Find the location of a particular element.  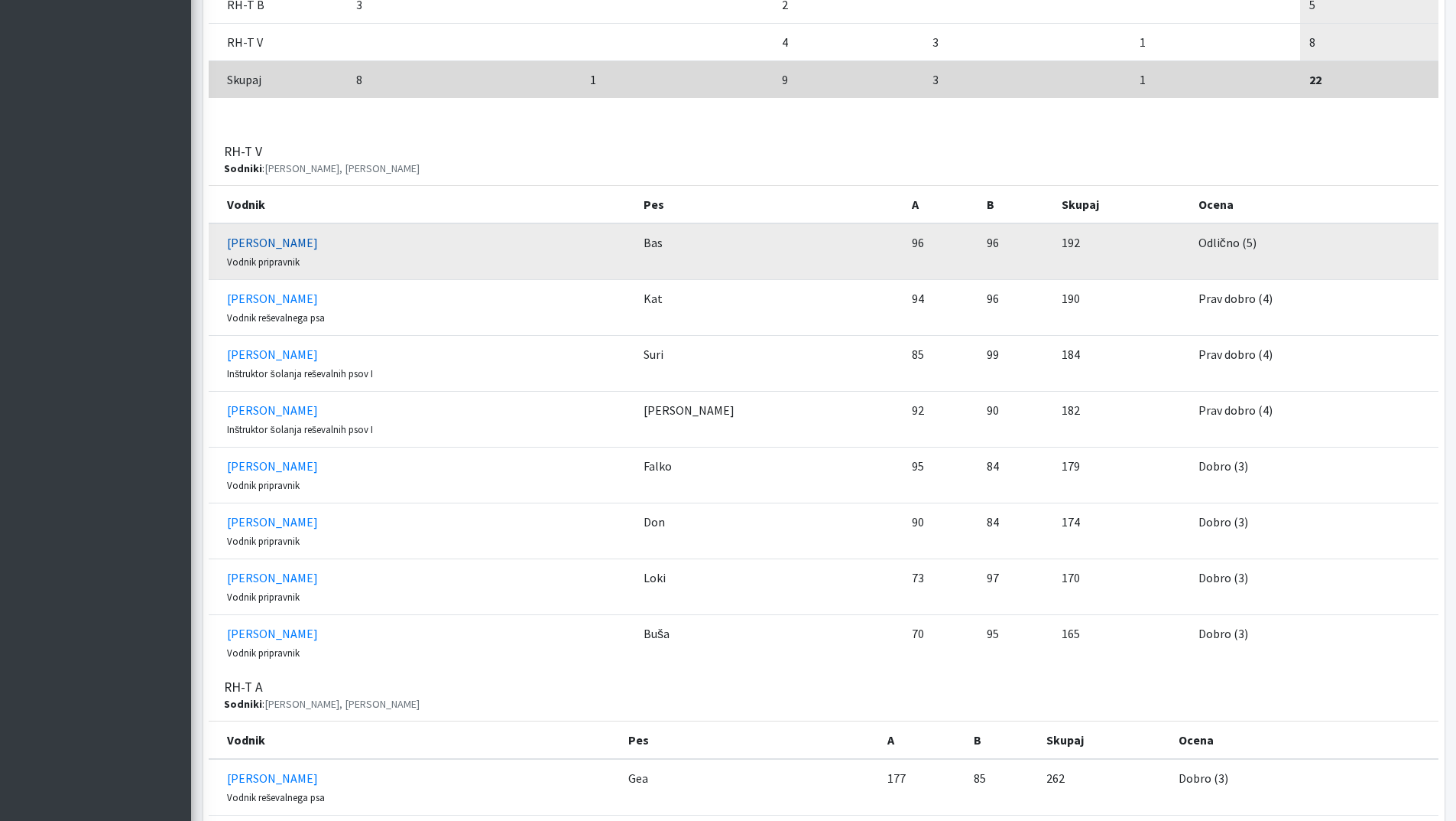

td: Kat is located at coordinates (768, 308).